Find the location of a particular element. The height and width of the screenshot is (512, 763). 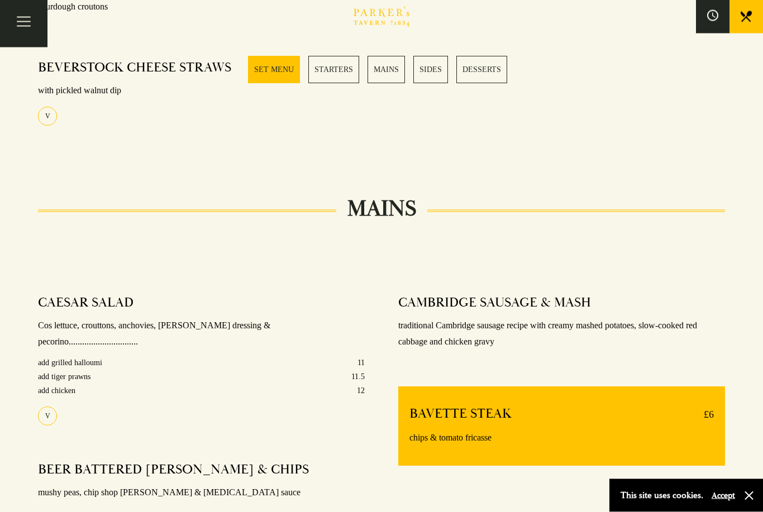

a: 5 / 5 is located at coordinates (482, 69).